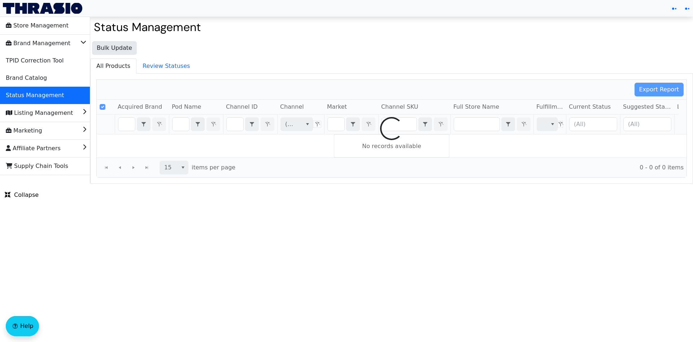  What do you see at coordinates (26, 78) in the screenshot?
I see `span: Brand Catalog` at bounding box center [26, 78].